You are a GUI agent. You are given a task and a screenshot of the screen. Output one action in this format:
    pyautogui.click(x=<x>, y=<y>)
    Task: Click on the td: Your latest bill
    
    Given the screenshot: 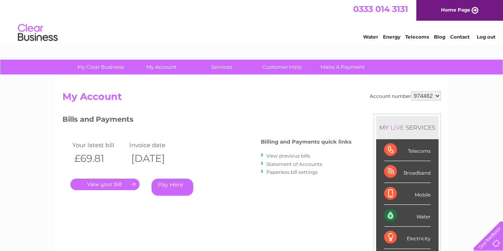 What is the action you would take?
    pyautogui.click(x=99, y=145)
    